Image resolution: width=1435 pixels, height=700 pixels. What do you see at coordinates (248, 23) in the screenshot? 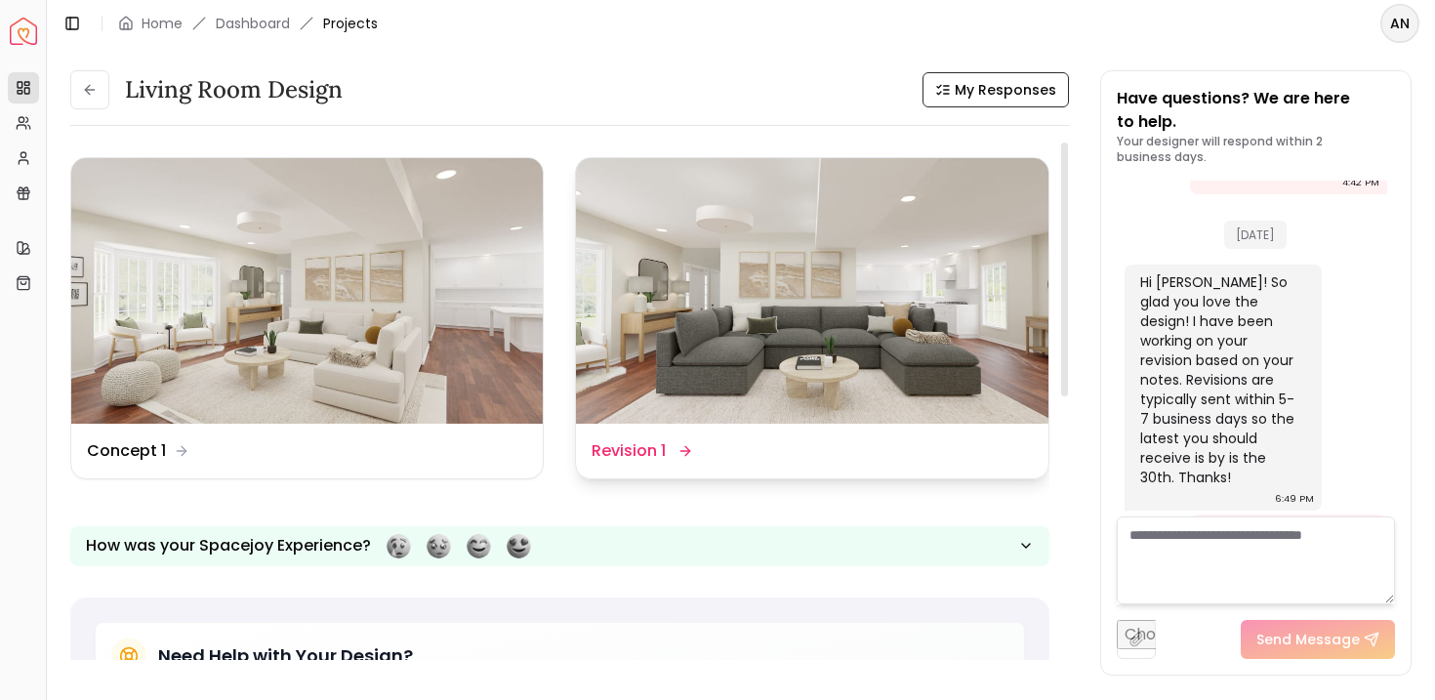
I see `nav: breadcrumb` at bounding box center [248, 23].